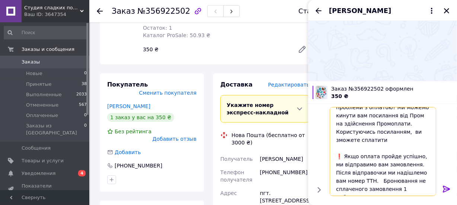 The width and height of the screenshot is (457, 205). What do you see at coordinates (81, 95) in the screenshot?
I see `span: 2033` at bounding box center [81, 95].